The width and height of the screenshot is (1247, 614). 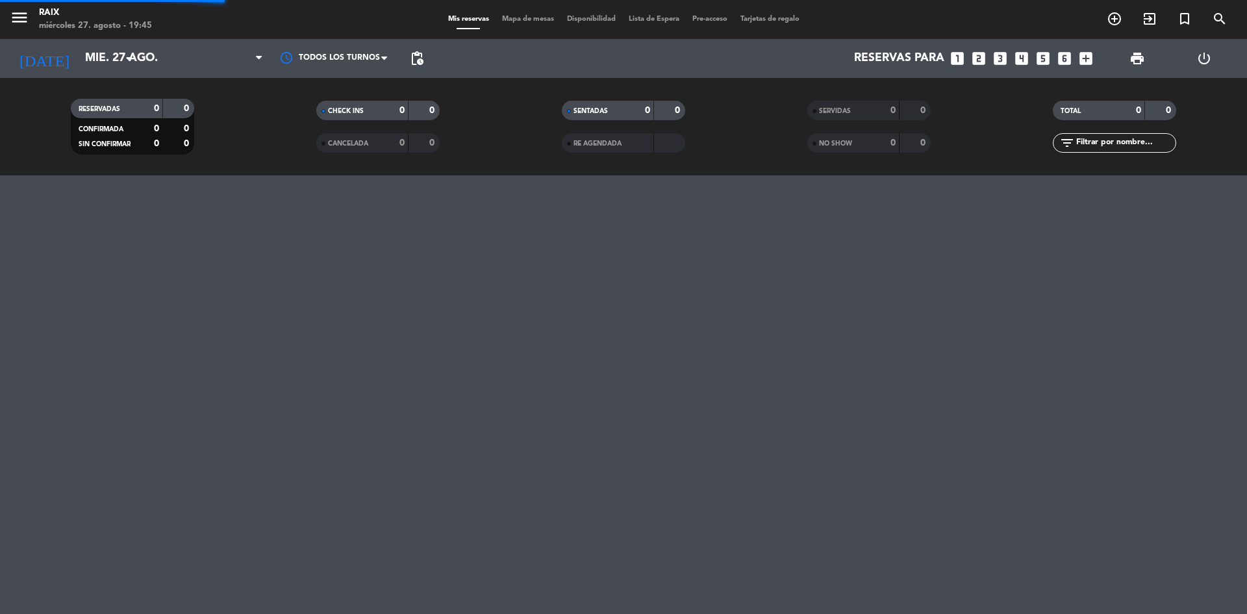 What do you see at coordinates (1021, 58) in the screenshot?
I see `i: looks_4` at bounding box center [1021, 58].